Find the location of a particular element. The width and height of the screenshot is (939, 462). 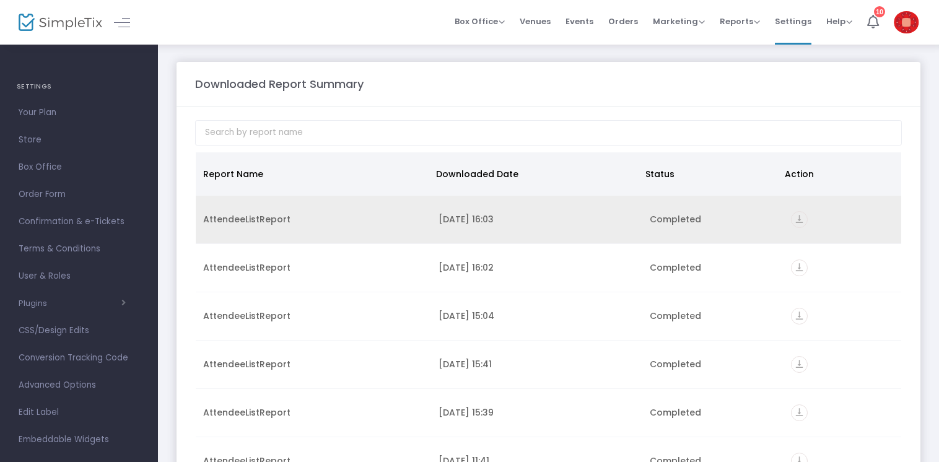

div: https://go.SimpleTix.com/gsfxm is located at coordinates (842, 364).